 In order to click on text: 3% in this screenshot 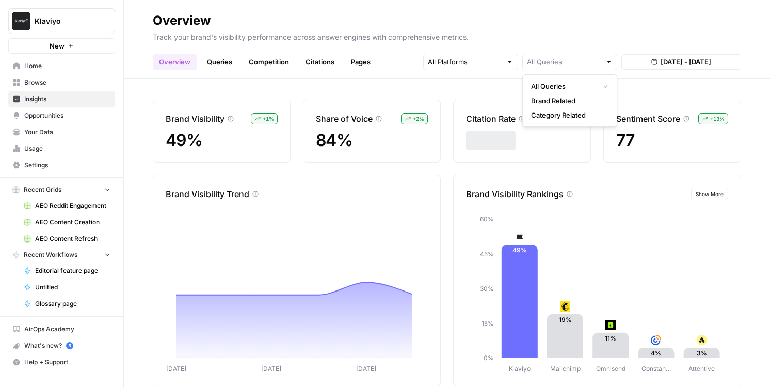, I will do `click(702, 353)`.